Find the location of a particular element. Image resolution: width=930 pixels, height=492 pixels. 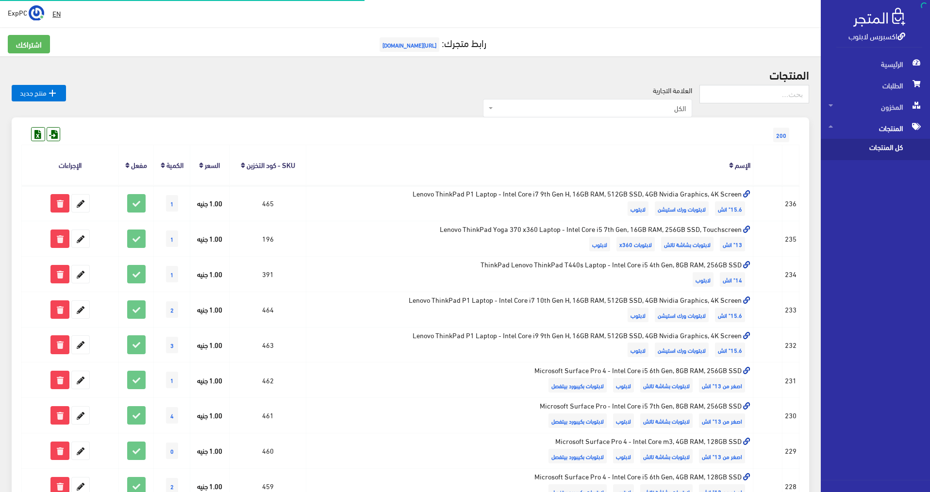

a: الإسم is located at coordinates (743, 165).